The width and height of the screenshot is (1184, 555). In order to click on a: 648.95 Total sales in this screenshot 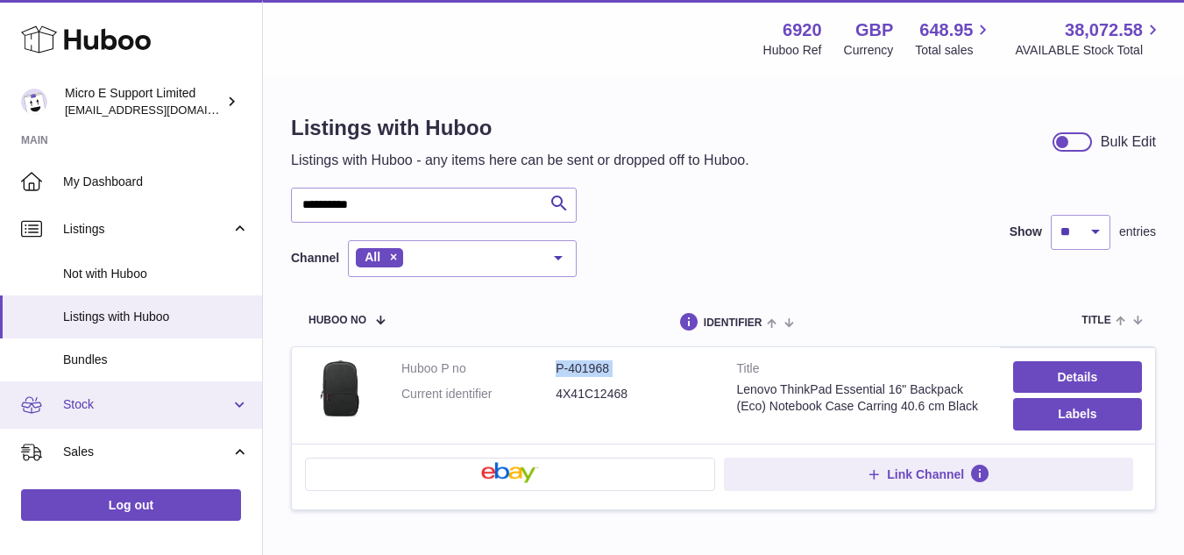, I will do `click(954, 39)`.